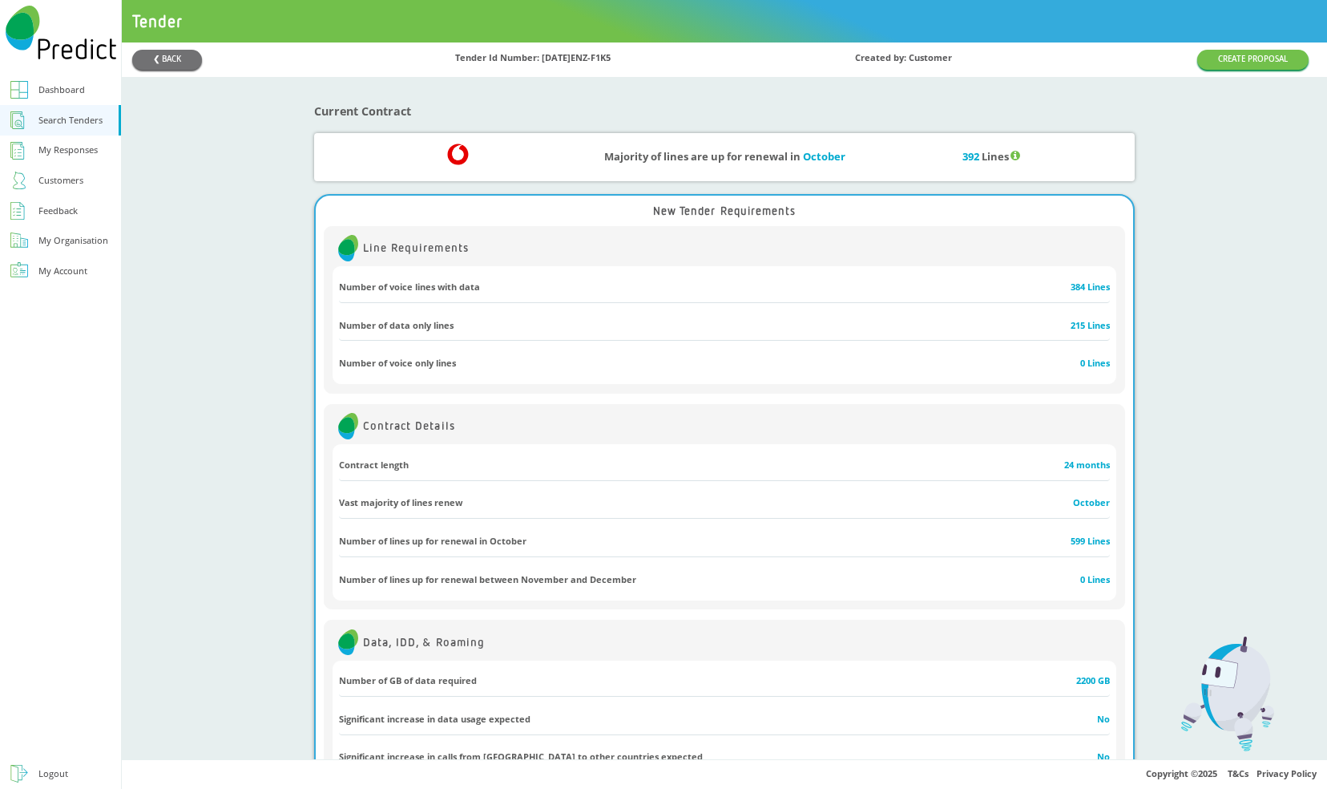 The height and width of the screenshot is (789, 1327). Describe the element at coordinates (740, 426) in the screenshot. I see `div: Contract Details` at that location.